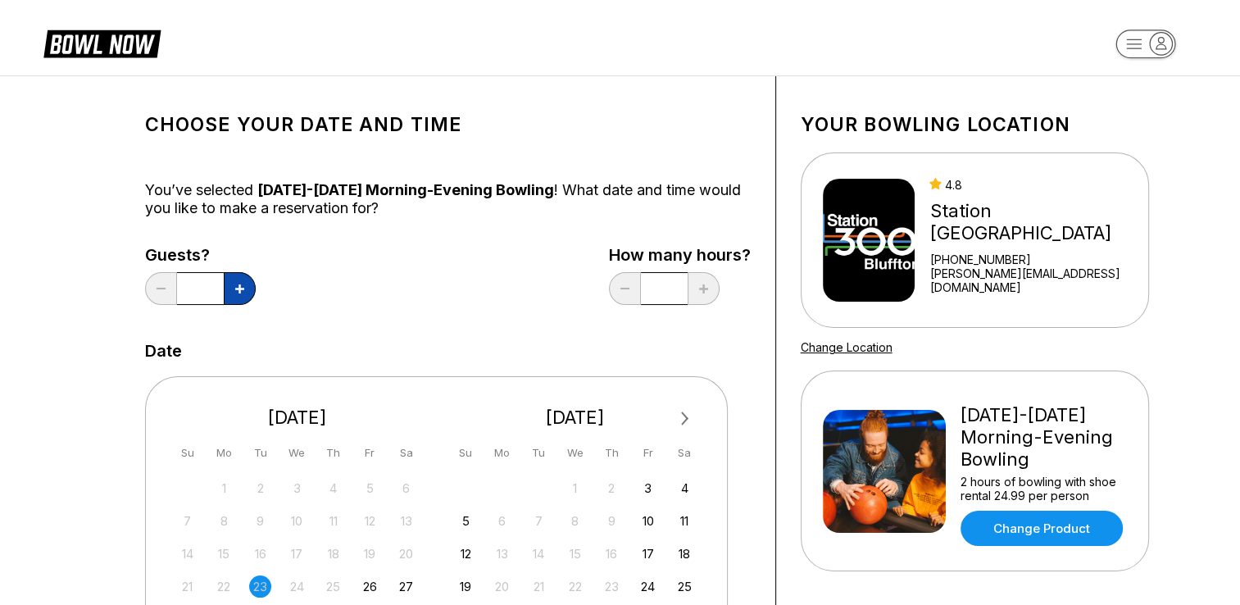 This screenshot has width=1240, height=605. I want to click on div: 2 hours of bowling with shoe rental 24.99 per person, so click(1043, 488).